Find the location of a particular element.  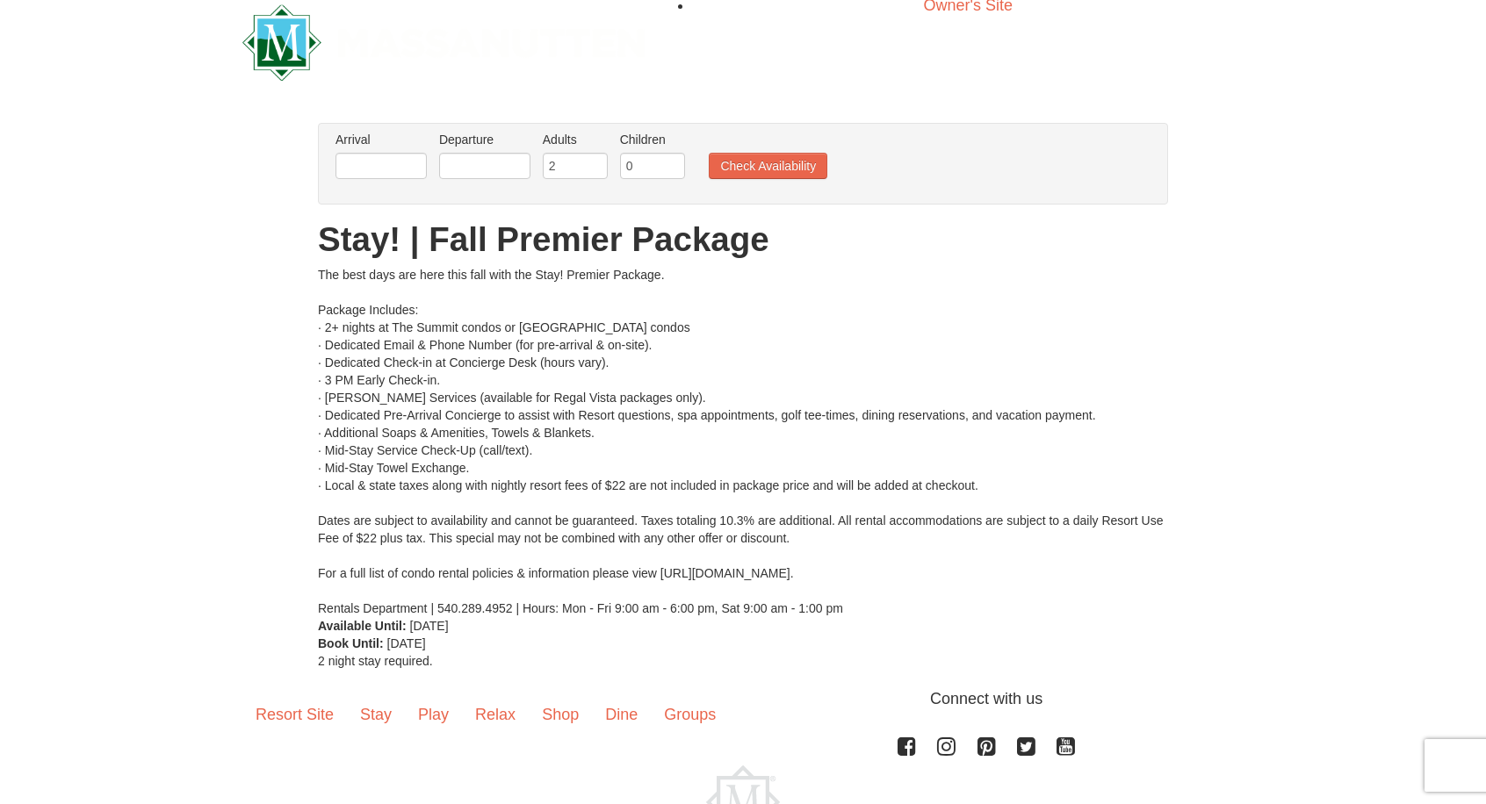

a: Shop is located at coordinates (560, 715).